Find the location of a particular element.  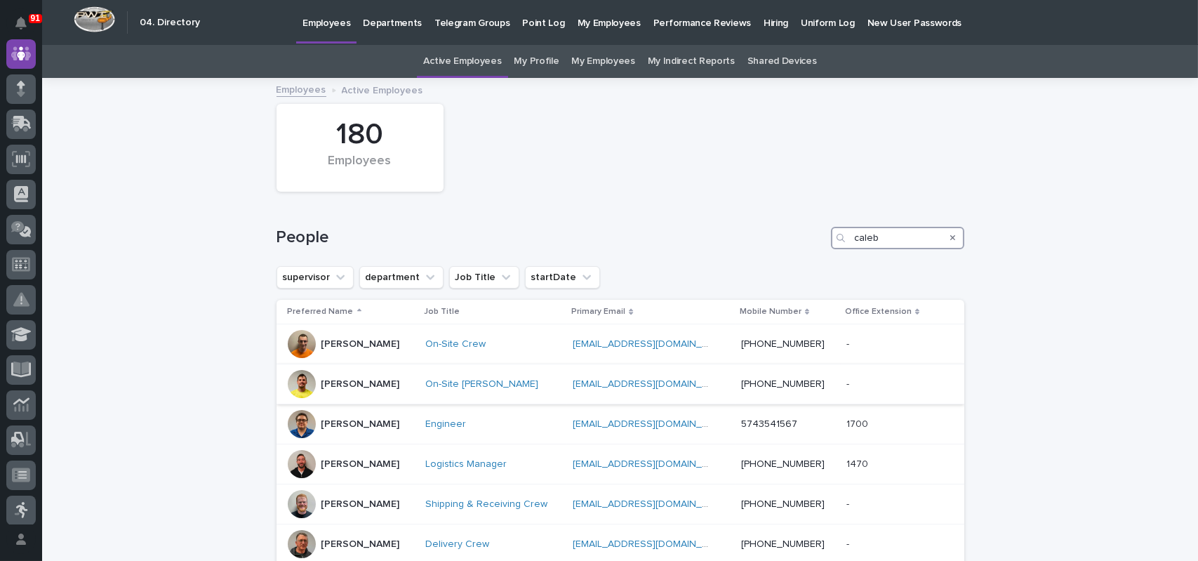

a: Active Employees is located at coordinates (462, 61).